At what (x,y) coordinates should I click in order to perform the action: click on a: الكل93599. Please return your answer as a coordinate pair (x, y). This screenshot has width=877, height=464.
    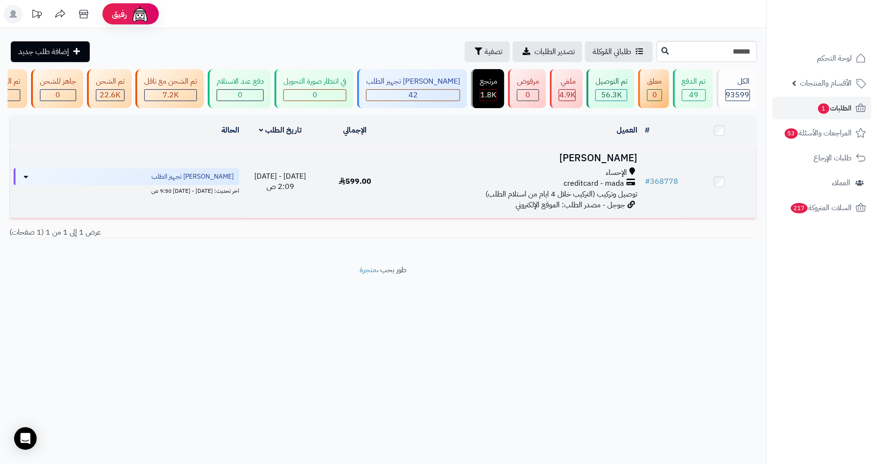
    Looking at the image, I should click on (737, 88).